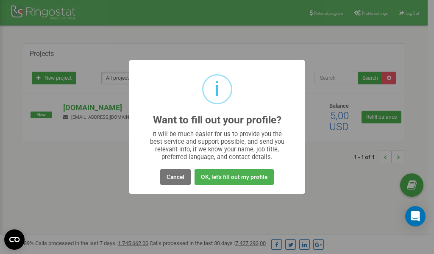  What do you see at coordinates (14, 239) in the screenshot?
I see `button: Open CMP widget` at bounding box center [14, 239].